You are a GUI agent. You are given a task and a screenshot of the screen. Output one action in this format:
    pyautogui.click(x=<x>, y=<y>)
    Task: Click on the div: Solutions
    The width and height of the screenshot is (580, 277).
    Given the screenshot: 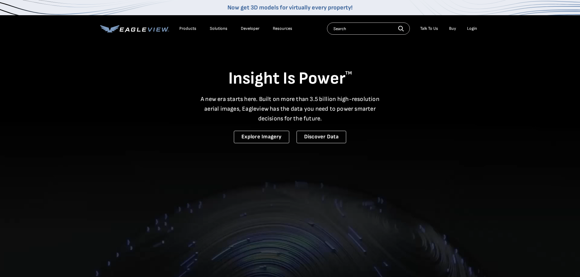 What is the action you would take?
    pyautogui.click(x=219, y=29)
    